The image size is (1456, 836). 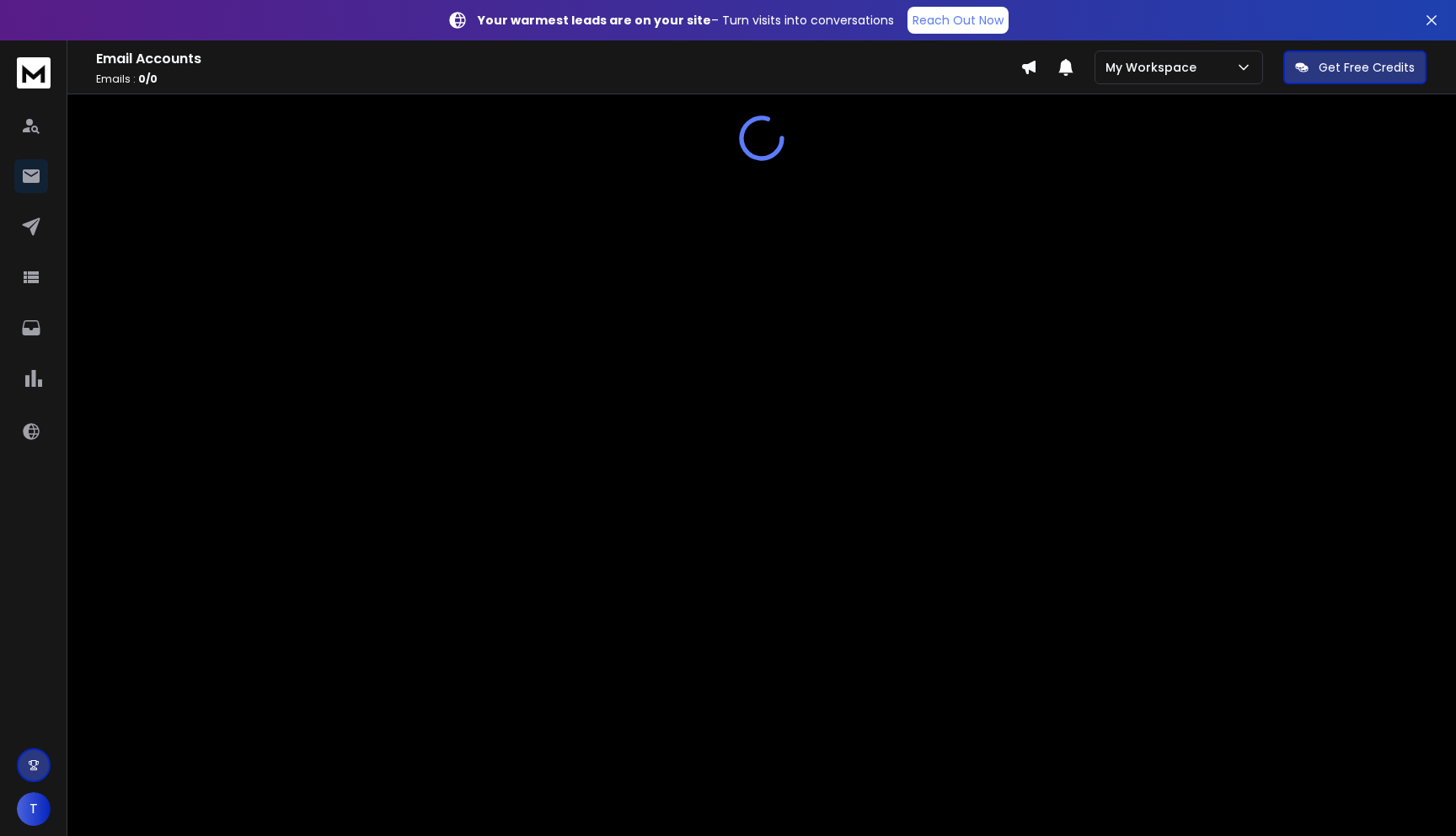 What do you see at coordinates (1367, 67) in the screenshot?
I see `p: Get Free Credits` at bounding box center [1367, 67].